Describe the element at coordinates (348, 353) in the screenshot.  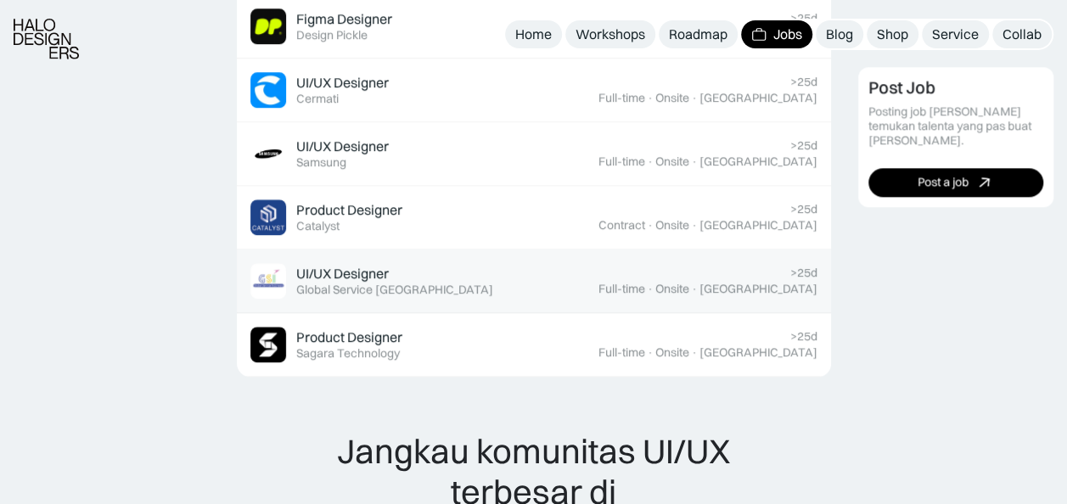
I see `div: Sagara Technology` at that location.